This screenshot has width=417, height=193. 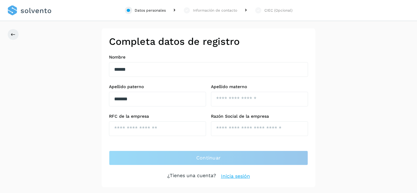 What do you see at coordinates (158, 87) in the screenshot?
I see `label: Apellido paterno` at bounding box center [158, 87].